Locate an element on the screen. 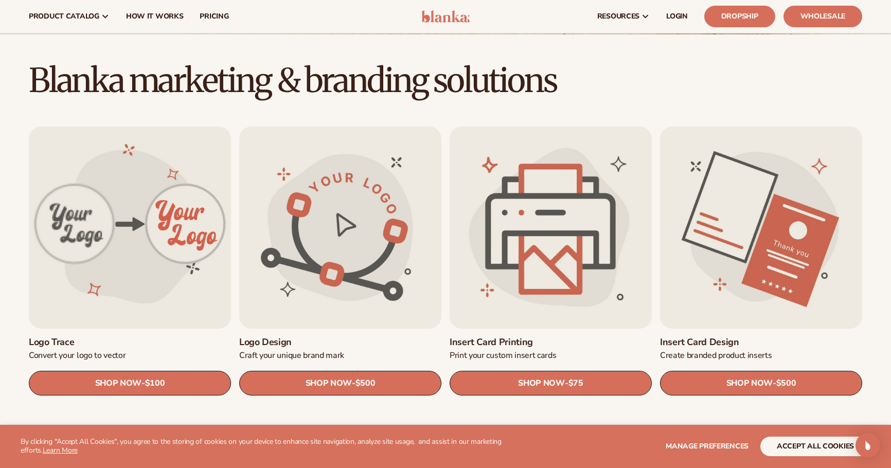 The image size is (891, 468). a: Insert card design is located at coordinates (760, 342).